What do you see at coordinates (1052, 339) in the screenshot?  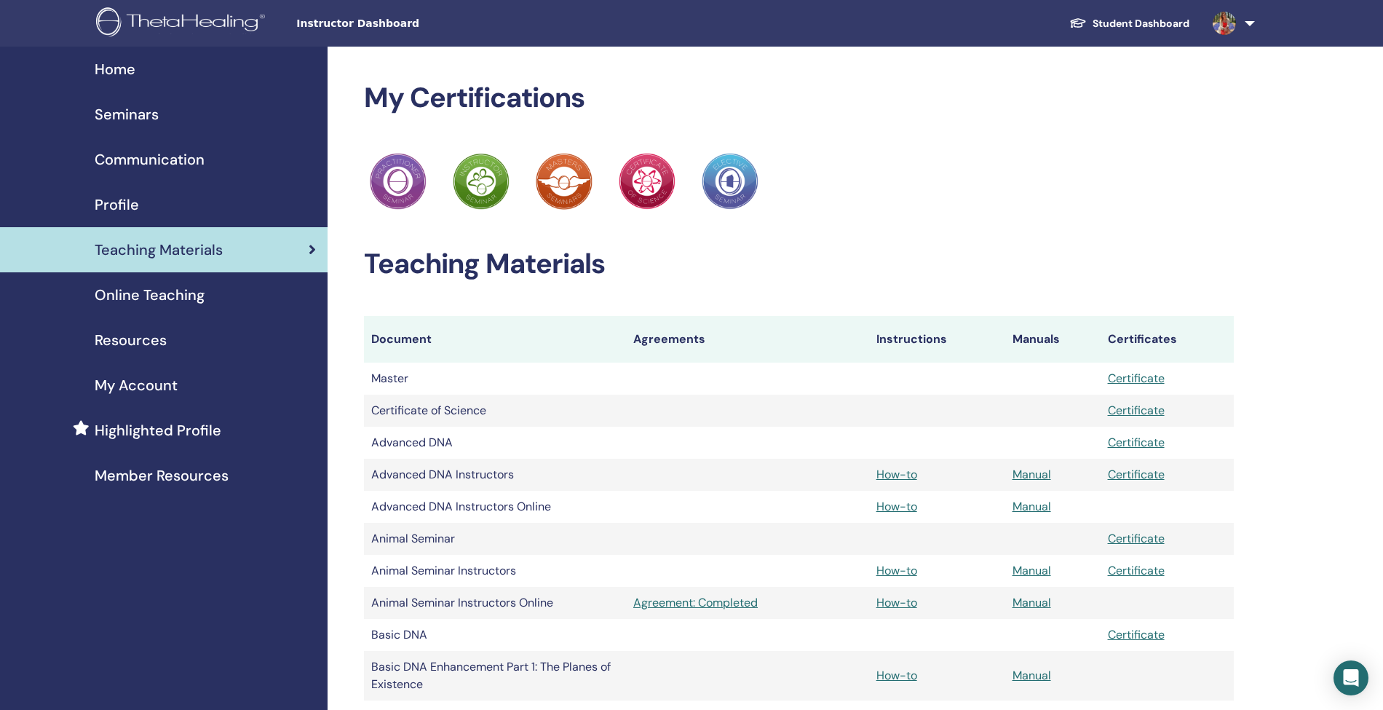 I see `th: Manuals` at bounding box center [1052, 339].